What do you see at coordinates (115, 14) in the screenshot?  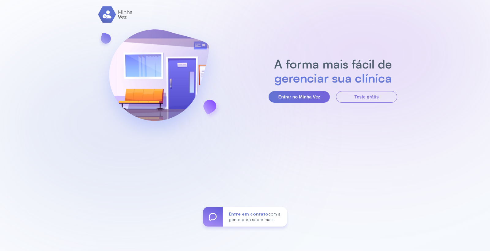 I see `img: logo.svg` at bounding box center [115, 14].